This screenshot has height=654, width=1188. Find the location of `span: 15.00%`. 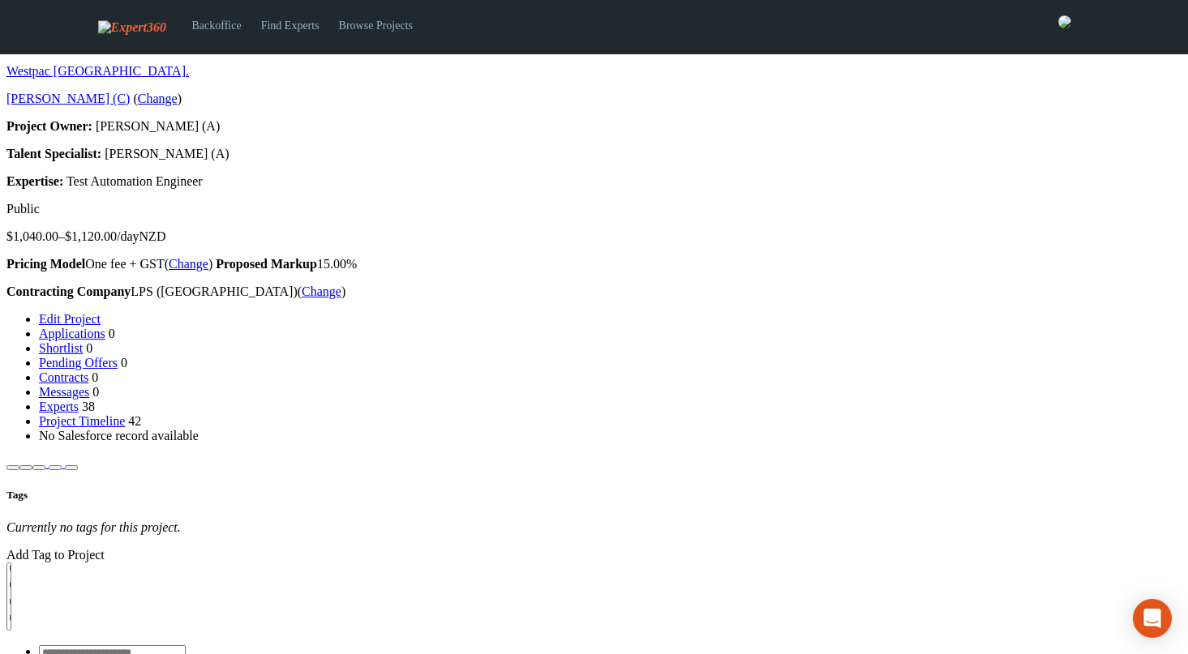

span: 15.00% is located at coordinates (286, 264).